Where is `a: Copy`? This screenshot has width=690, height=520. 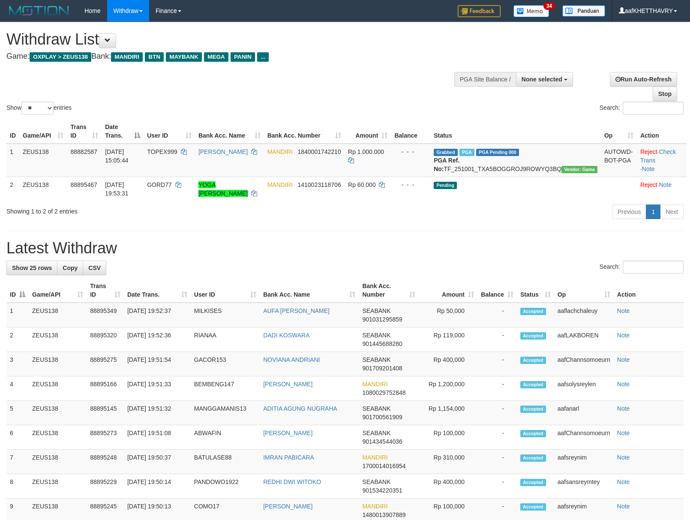 a: Copy is located at coordinates (70, 268).